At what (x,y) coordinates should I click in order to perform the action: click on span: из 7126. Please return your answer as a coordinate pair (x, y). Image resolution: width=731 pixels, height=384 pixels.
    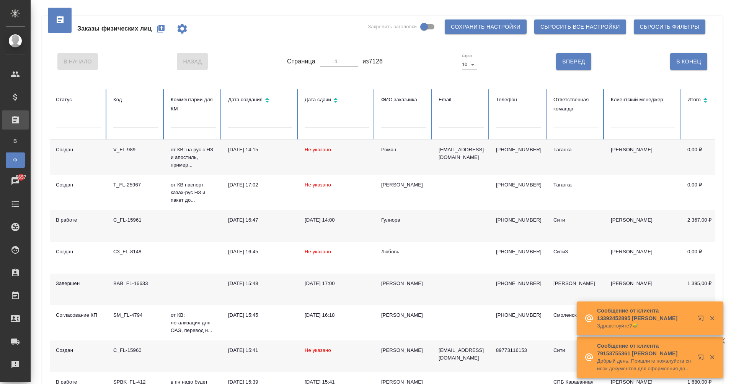
    Looking at the image, I should click on (372, 62).